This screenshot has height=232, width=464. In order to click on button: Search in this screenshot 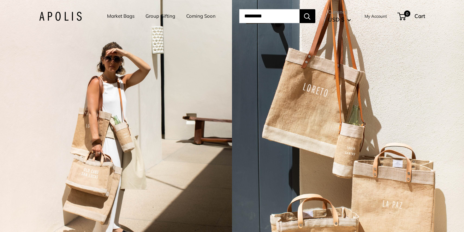, I will do `click(308, 16)`.